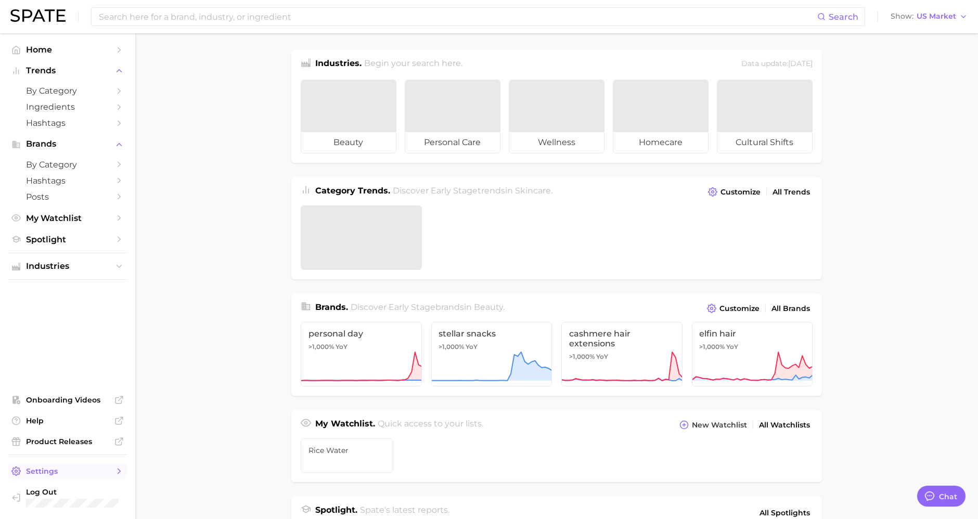  Describe the element at coordinates (68, 471) in the screenshot. I see `span: Settings` at that location.